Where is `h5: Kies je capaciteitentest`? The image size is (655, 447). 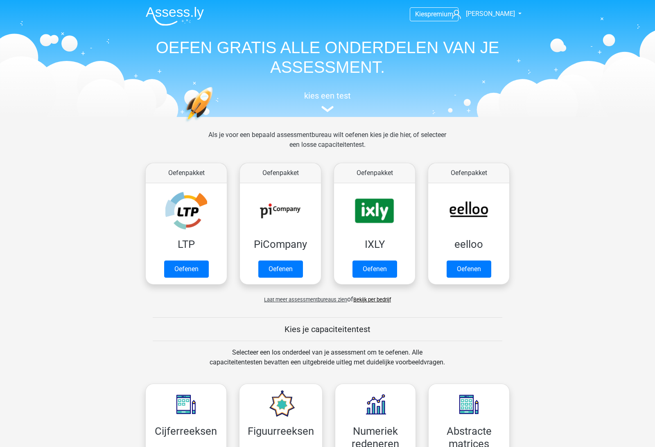
h5: Kies je capaciteitentest is located at coordinates (327, 330).